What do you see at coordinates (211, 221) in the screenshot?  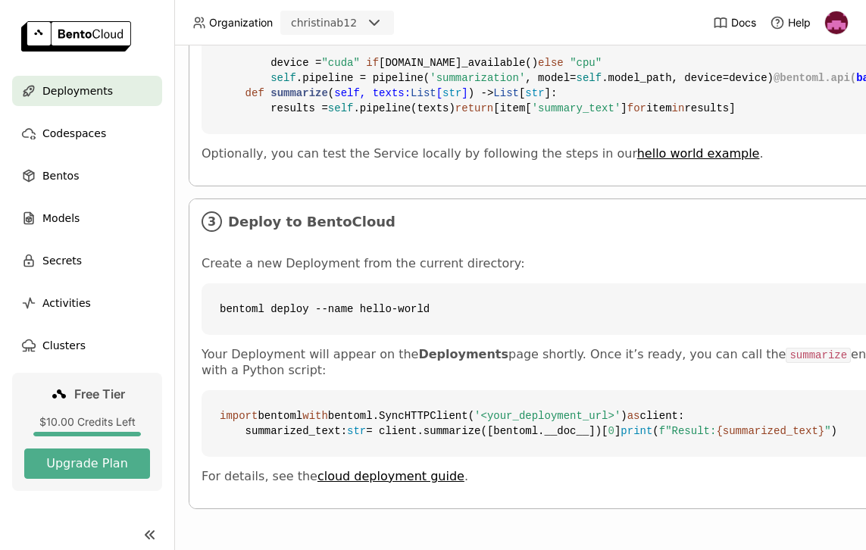 I see `i: 3` at bounding box center [211, 221].